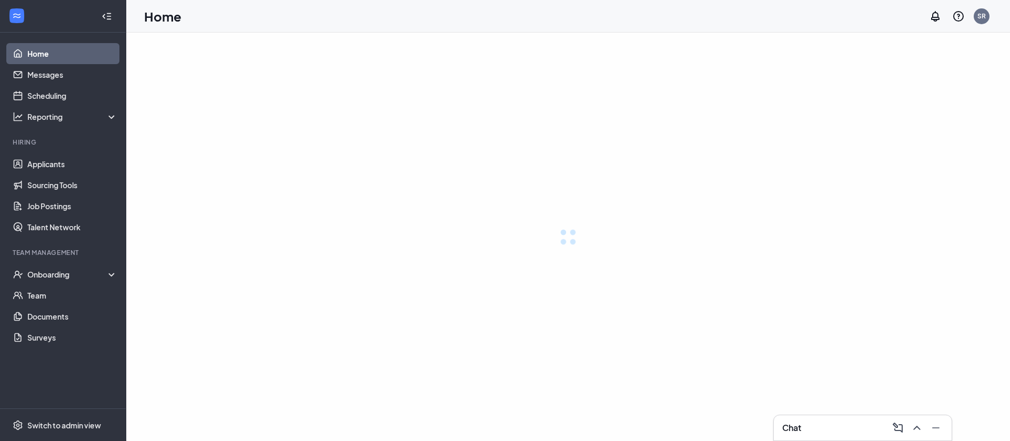  What do you see at coordinates (64, 142) in the screenshot?
I see `div: Hiring` at bounding box center [64, 142].